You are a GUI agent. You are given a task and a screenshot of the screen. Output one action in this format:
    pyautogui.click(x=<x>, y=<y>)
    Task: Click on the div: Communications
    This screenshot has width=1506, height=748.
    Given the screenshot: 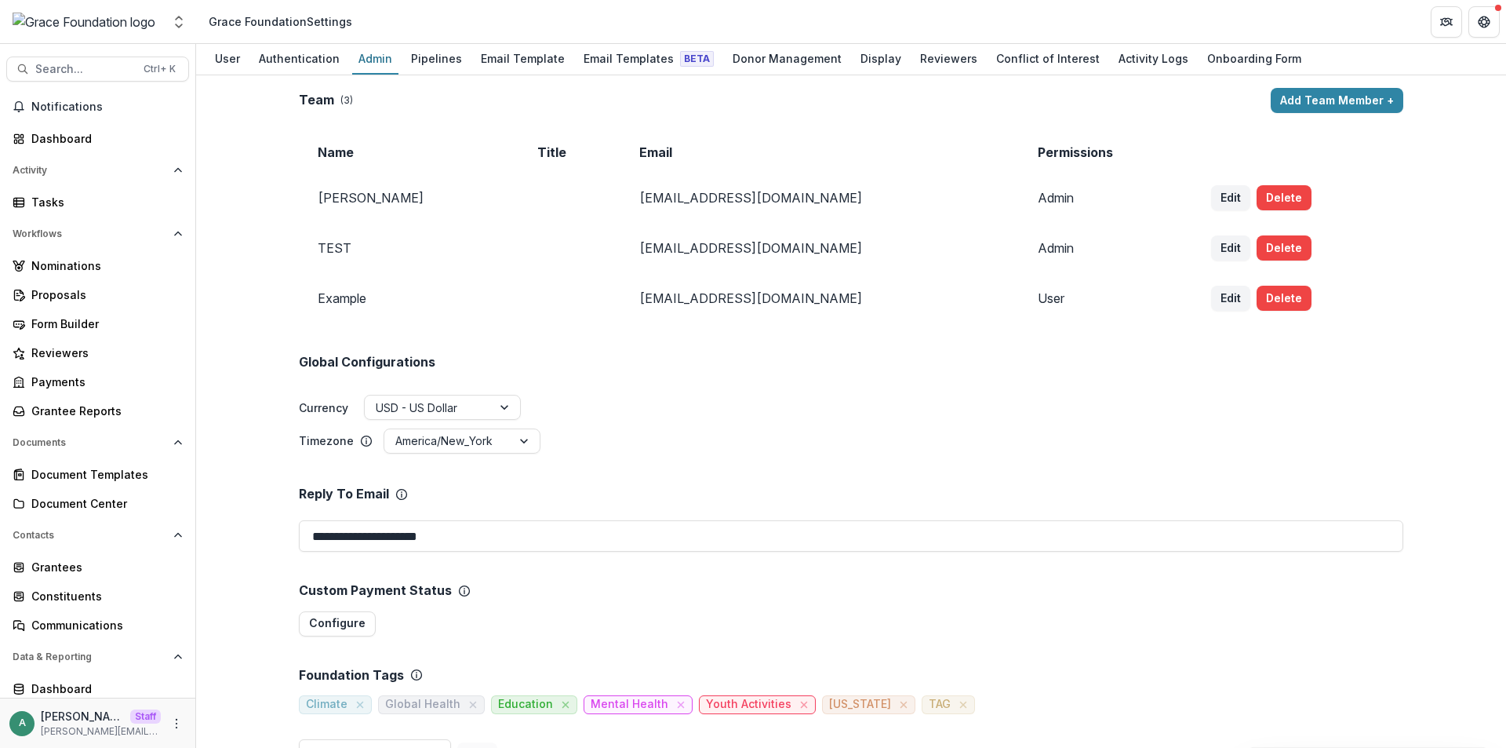 What is the action you would take?
    pyautogui.click(x=104, y=624)
    